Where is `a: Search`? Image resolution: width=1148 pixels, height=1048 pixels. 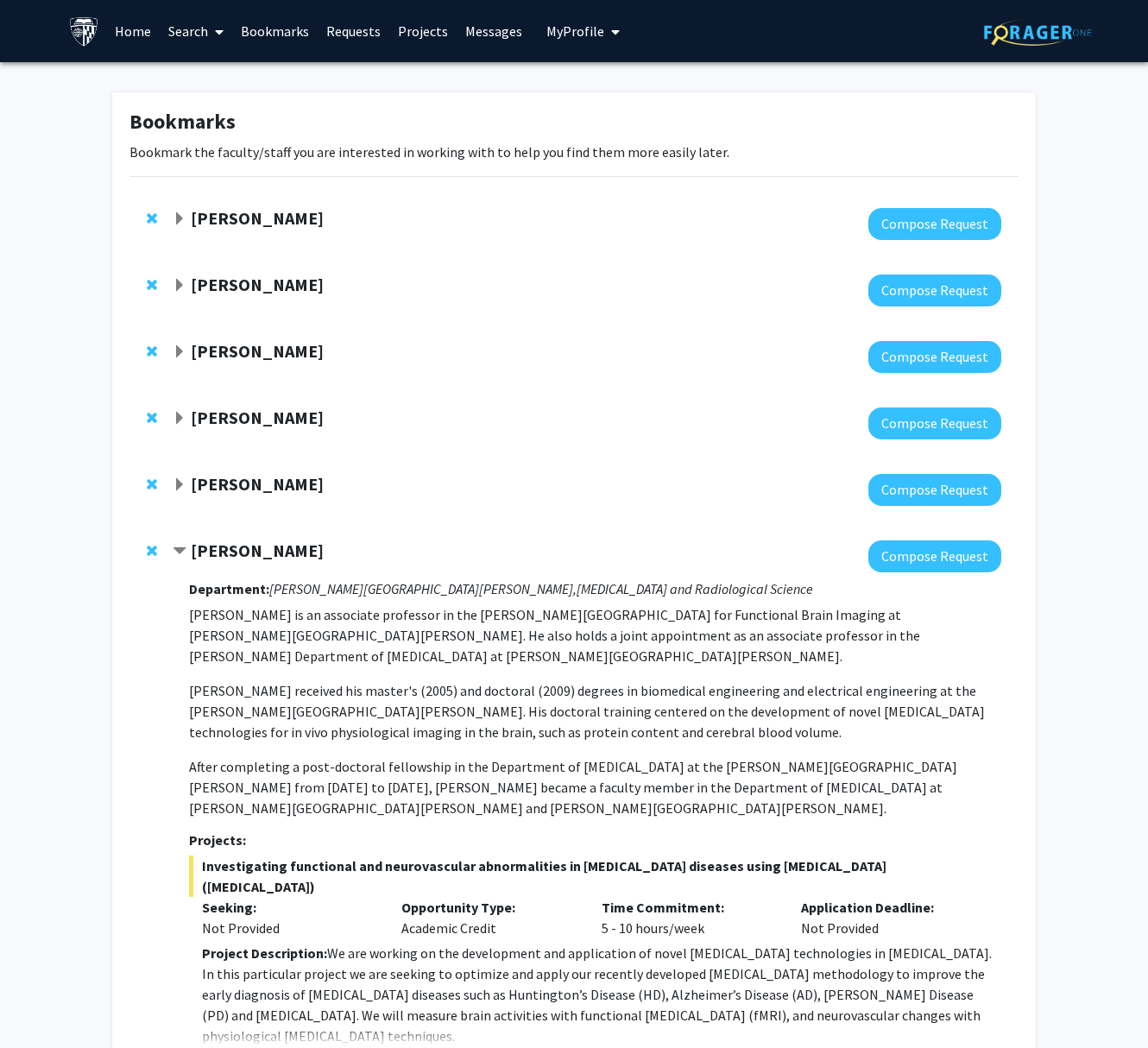
a: Search is located at coordinates (196, 31).